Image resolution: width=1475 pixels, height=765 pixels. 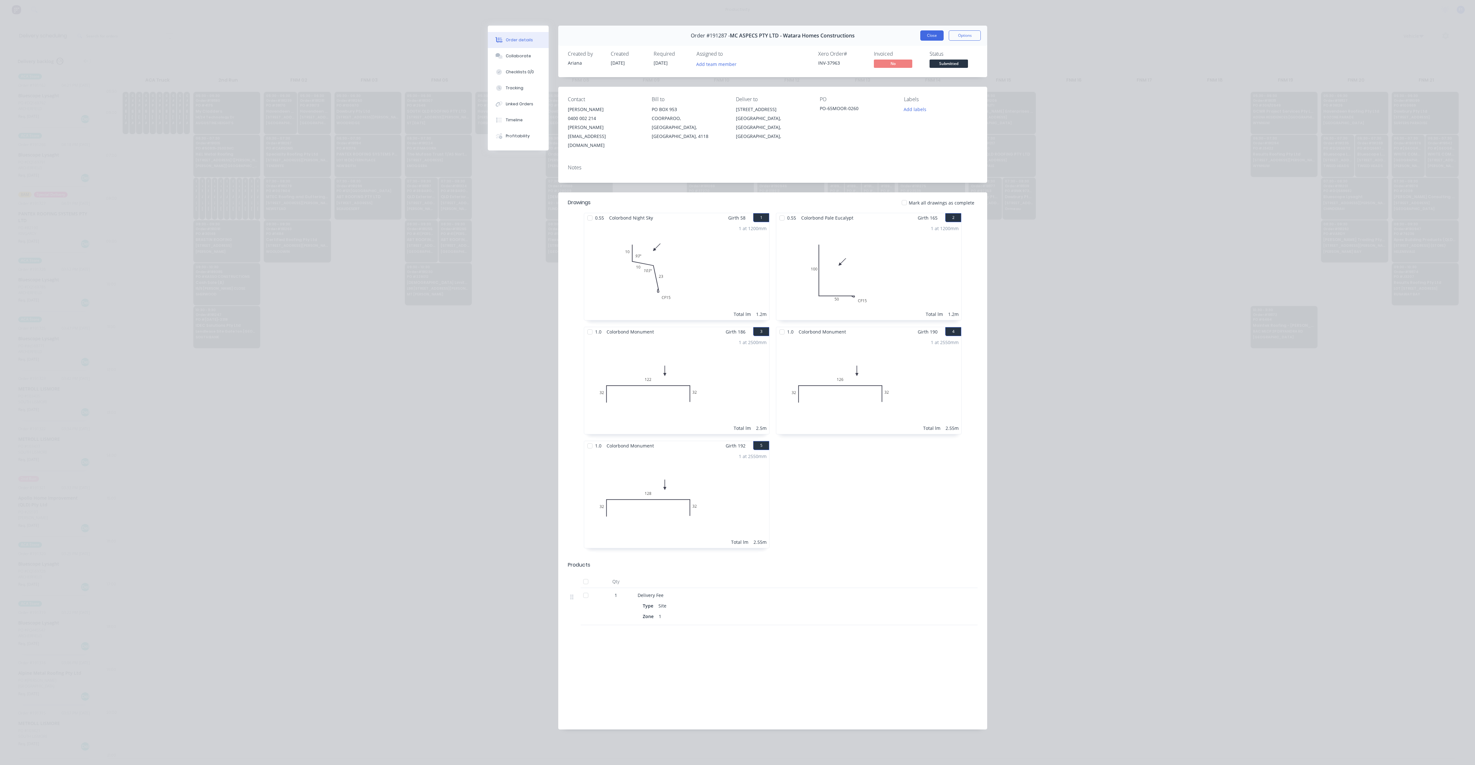 I want to click on div: 1 at 2500mm, so click(x=753, y=342).